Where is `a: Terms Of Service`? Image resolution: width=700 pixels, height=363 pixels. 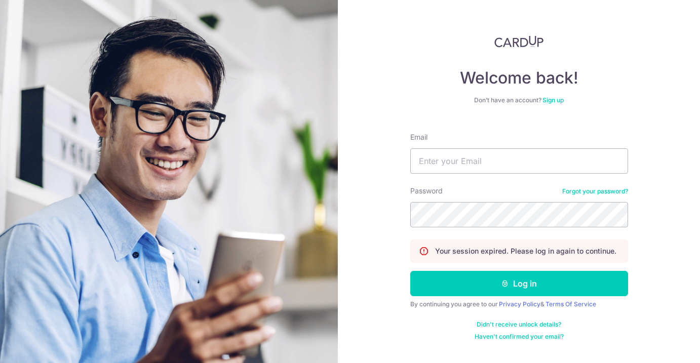
a: Terms Of Service is located at coordinates (571, 304).